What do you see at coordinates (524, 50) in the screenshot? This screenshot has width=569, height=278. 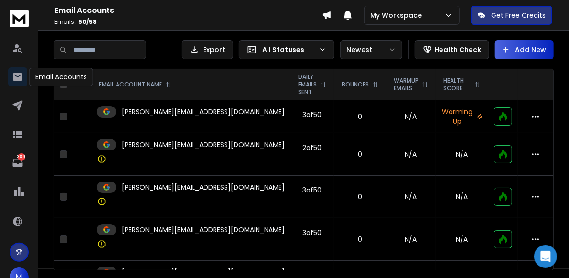 I see `button: Add New` at bounding box center [524, 50].